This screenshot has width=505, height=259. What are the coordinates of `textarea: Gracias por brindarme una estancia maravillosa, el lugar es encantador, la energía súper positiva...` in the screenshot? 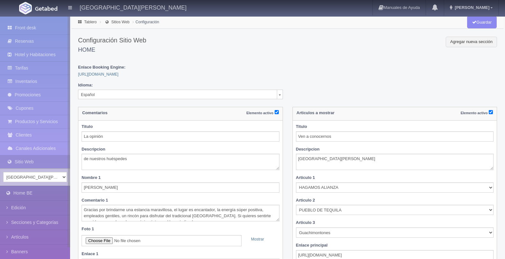 It's located at (180, 212).